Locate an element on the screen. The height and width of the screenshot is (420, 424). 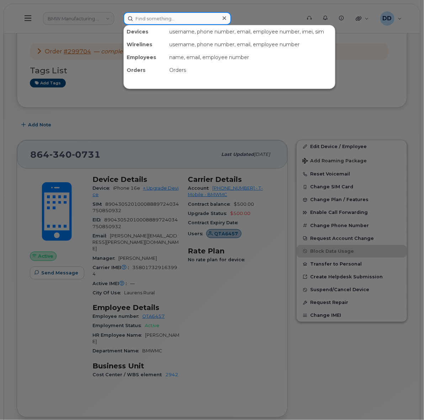
div: name, email, employee number is located at coordinates (251, 57).